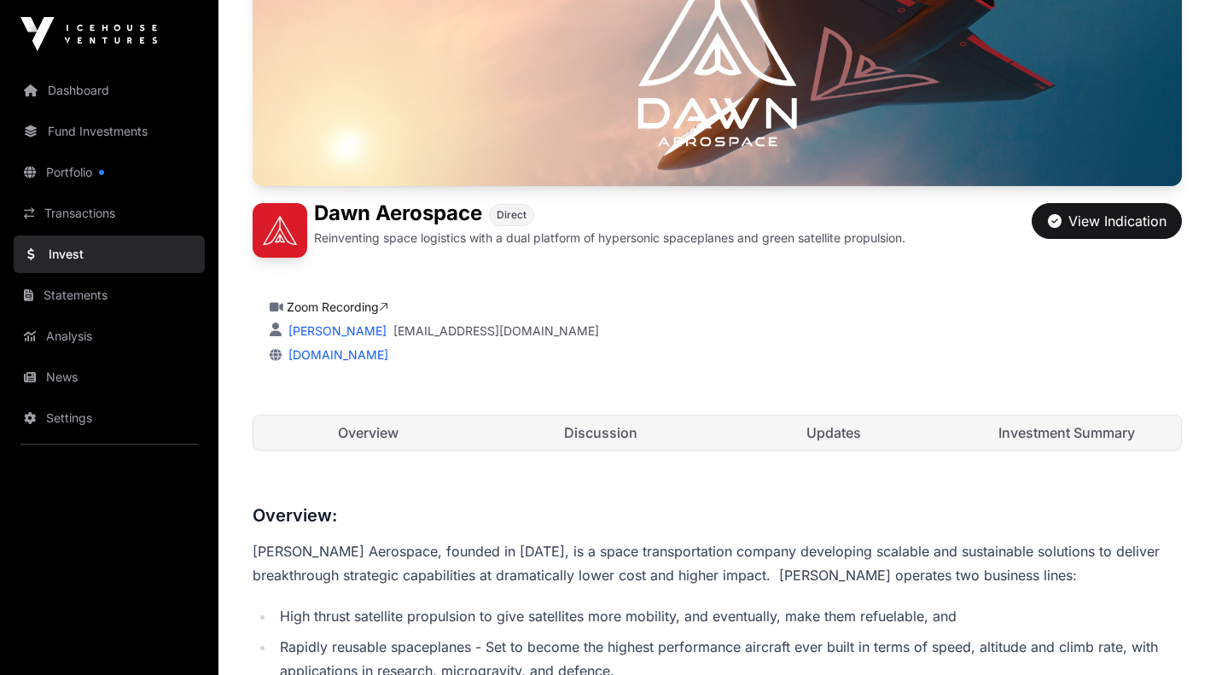 The height and width of the screenshot is (675, 1216). What do you see at coordinates (109, 377) in the screenshot?
I see `a: News` at bounding box center [109, 377].